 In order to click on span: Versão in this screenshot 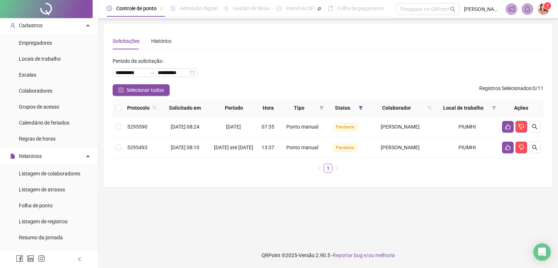, I will do `click(307, 255)`.